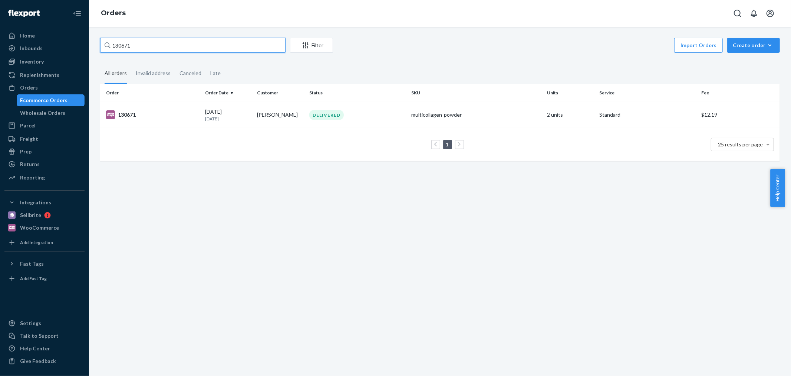 This screenshot has height=376, width=791. I want to click on a: Add Fast Tag, so click(45, 278).